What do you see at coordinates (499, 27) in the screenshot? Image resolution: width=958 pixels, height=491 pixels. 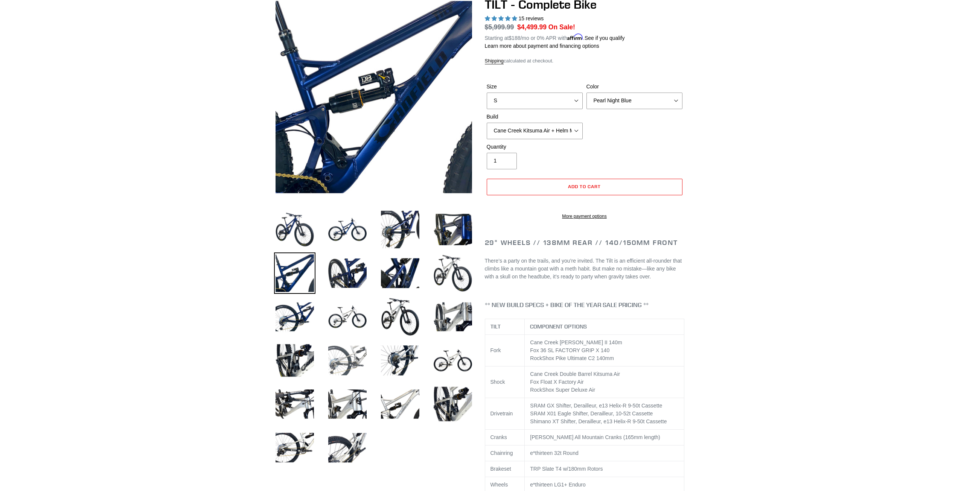 I see `s: $5,999.99` at bounding box center [499, 27].